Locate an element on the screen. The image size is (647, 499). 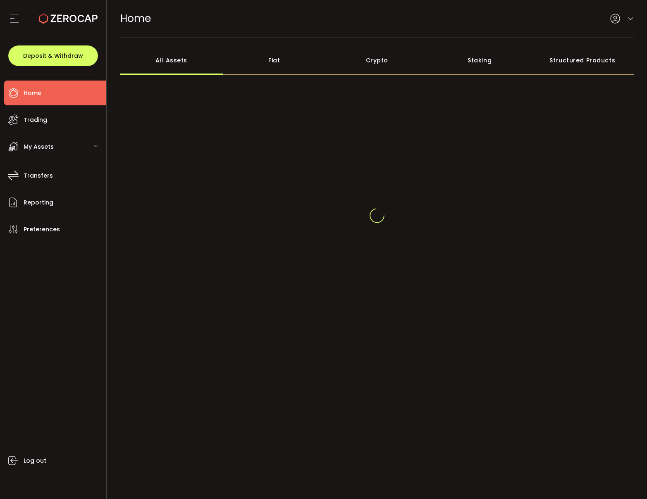
span: Log out is located at coordinates (35, 461).